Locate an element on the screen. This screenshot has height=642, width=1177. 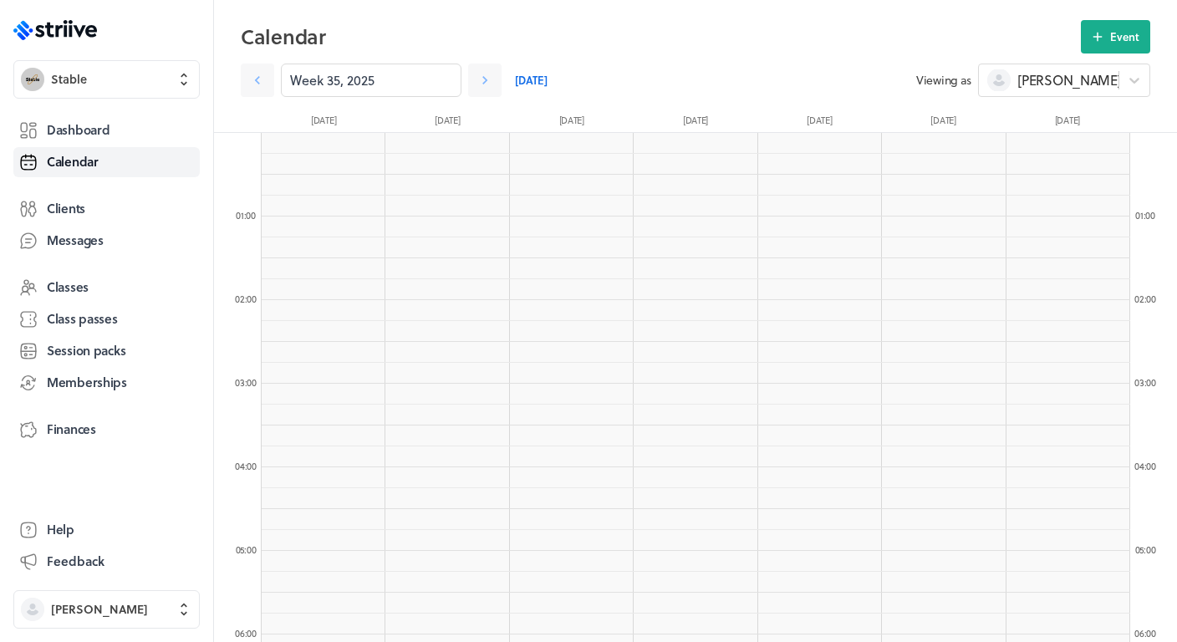
span: Dashboard is located at coordinates (78, 130).